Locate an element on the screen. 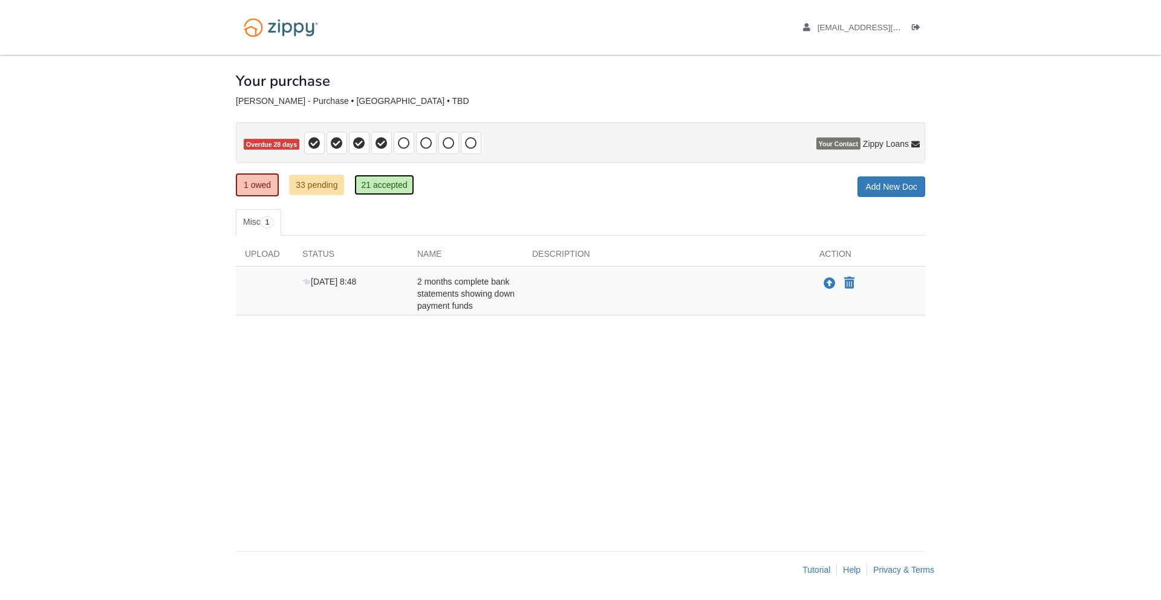  a: Privacy & Terms is located at coordinates (903, 570).